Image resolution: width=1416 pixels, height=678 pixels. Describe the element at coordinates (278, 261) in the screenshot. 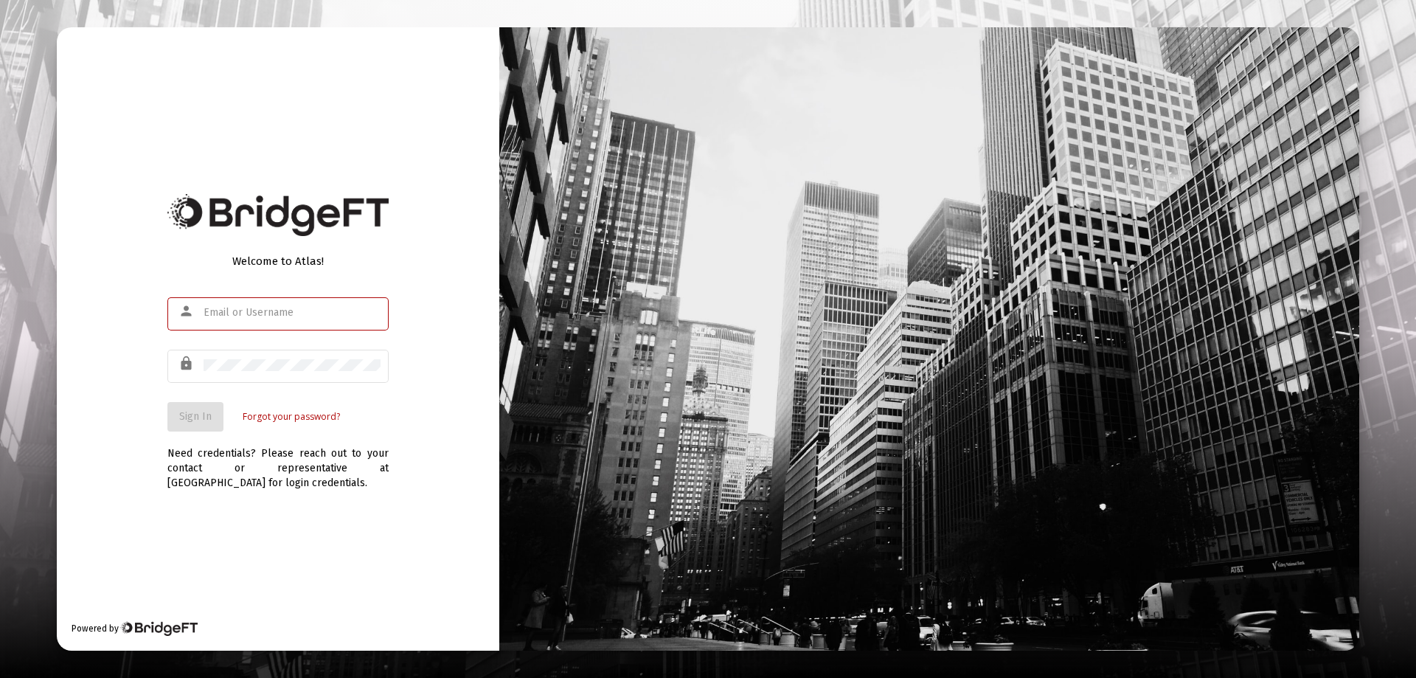

I see `div: Welcome to Atlas!` at that location.